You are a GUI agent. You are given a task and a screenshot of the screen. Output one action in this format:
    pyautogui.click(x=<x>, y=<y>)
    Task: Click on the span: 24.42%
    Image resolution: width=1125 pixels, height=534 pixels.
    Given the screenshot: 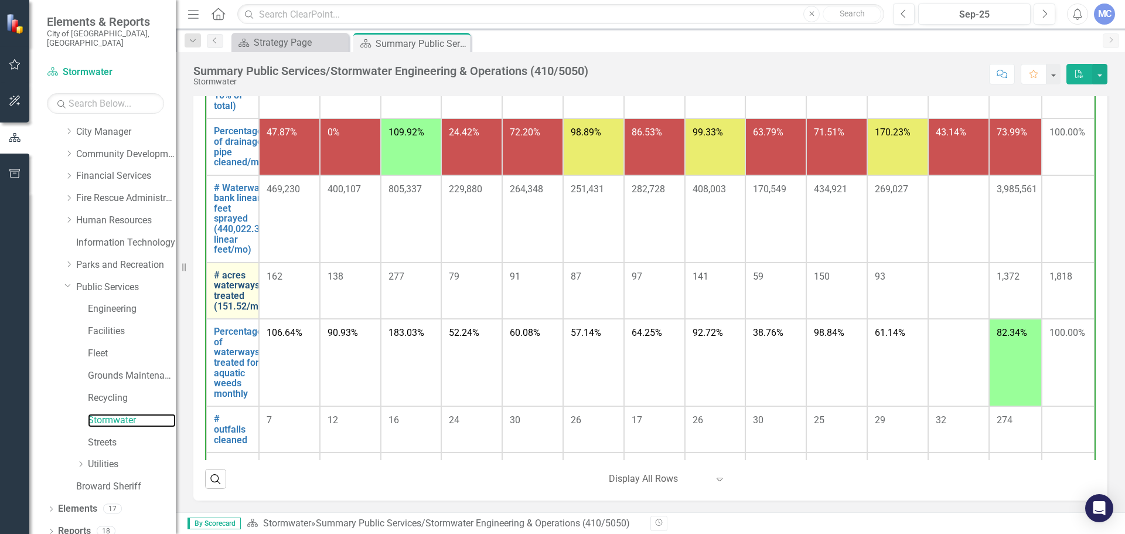 What is the action you would take?
    pyautogui.click(x=464, y=132)
    